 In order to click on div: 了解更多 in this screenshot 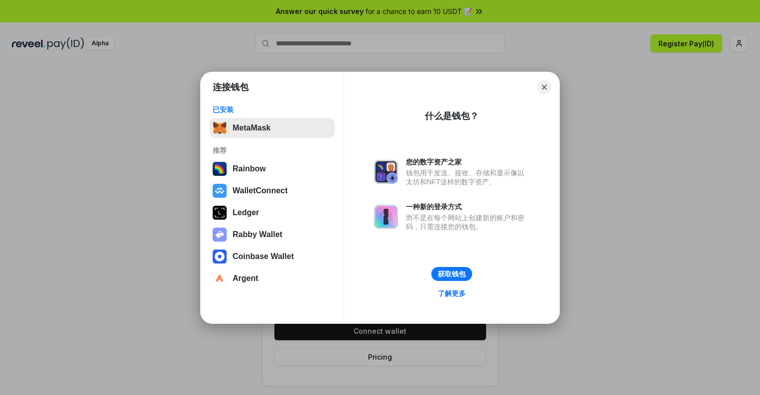, I will do `click(451, 293)`.